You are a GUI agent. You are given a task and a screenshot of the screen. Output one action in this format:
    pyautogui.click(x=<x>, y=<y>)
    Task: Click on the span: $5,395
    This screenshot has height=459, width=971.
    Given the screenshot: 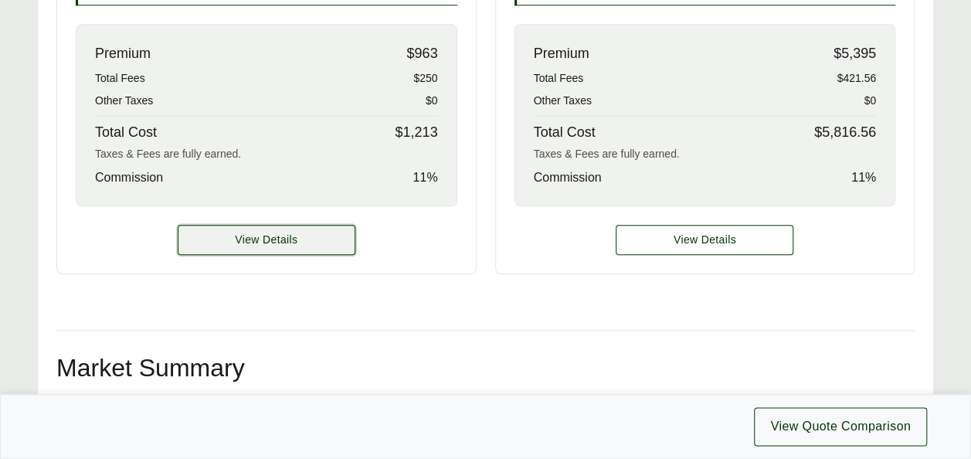 What is the action you would take?
    pyautogui.click(x=854, y=53)
    